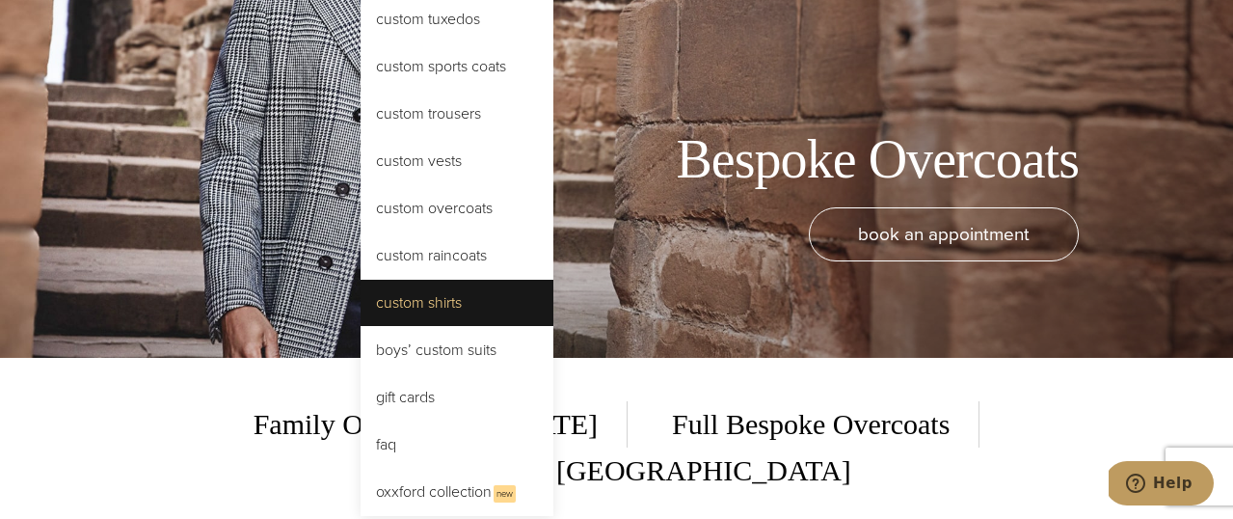 Image resolution: width=1233 pixels, height=519 pixels. What do you see at coordinates (944, 234) in the screenshot?
I see `a: book an appointment` at bounding box center [944, 234].